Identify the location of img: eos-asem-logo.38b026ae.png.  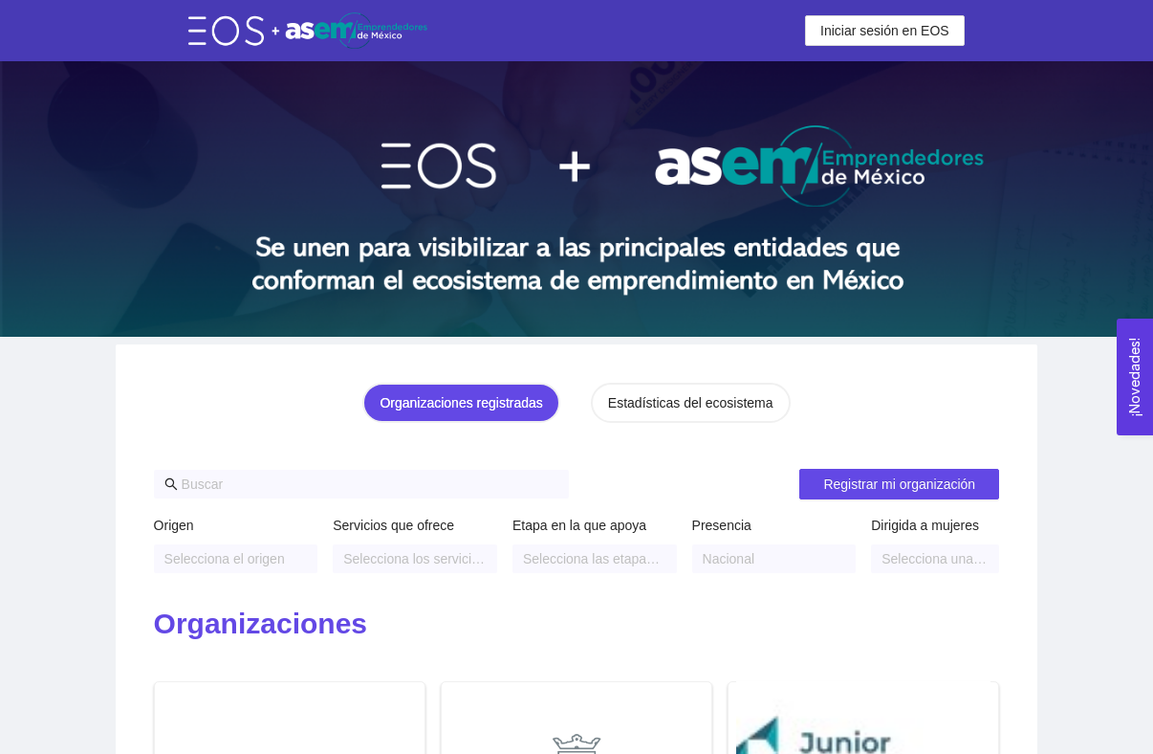
(308, 30).